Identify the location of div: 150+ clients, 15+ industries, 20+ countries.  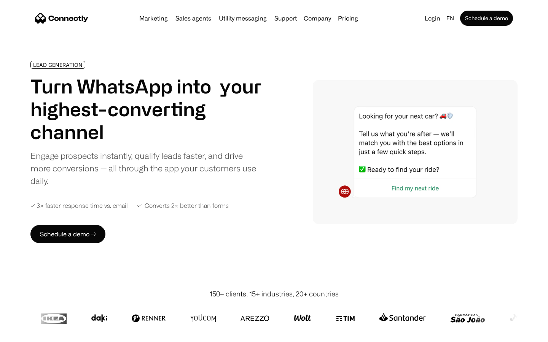
(274, 294).